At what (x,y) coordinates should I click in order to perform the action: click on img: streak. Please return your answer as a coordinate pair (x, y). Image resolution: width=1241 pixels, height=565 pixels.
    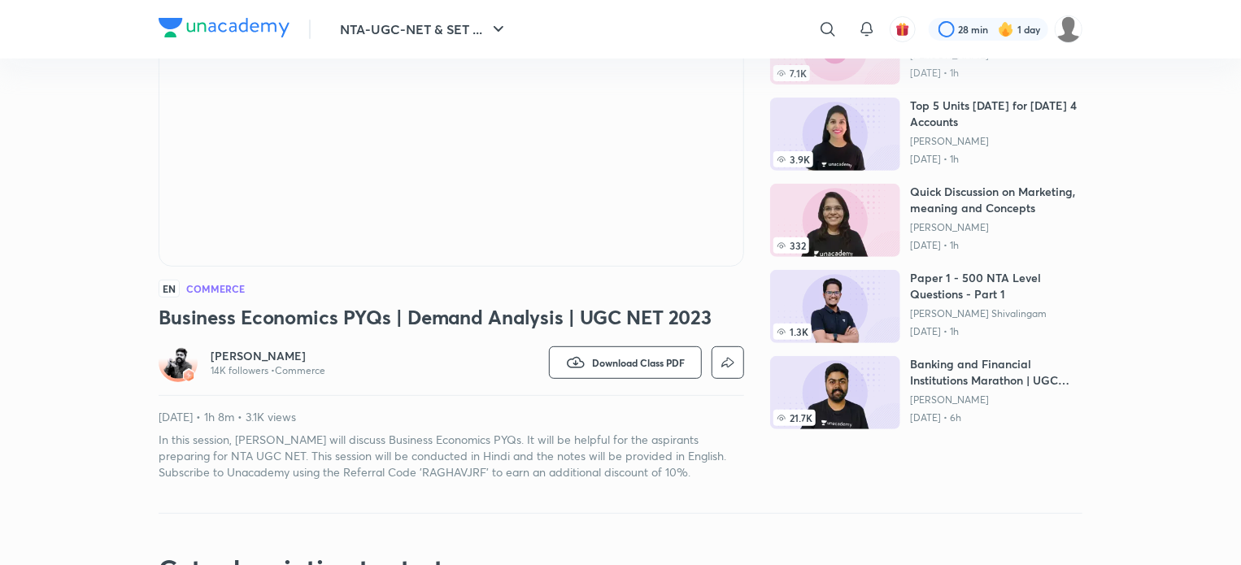
    Looking at the image, I should click on (1006, 29).